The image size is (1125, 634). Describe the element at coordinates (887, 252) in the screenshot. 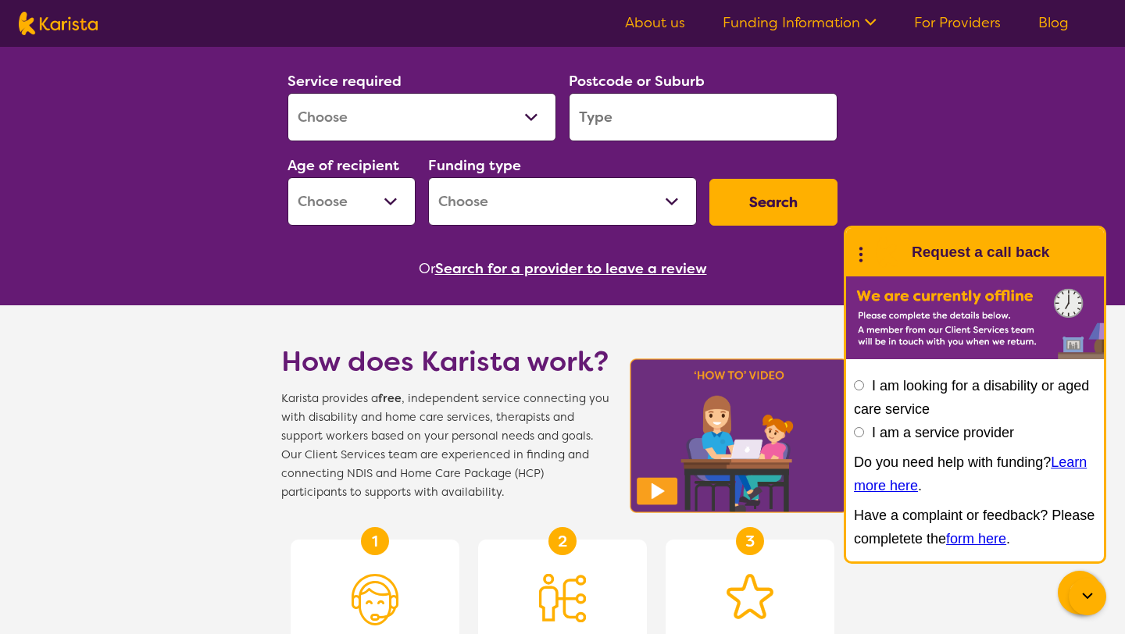

I see `img: Karista` at that location.